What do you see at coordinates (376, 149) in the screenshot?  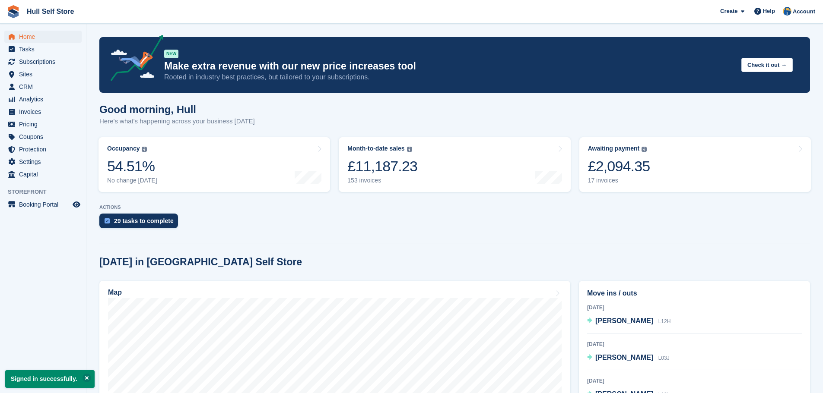 I see `div: Month-to-date sales` at bounding box center [376, 149].